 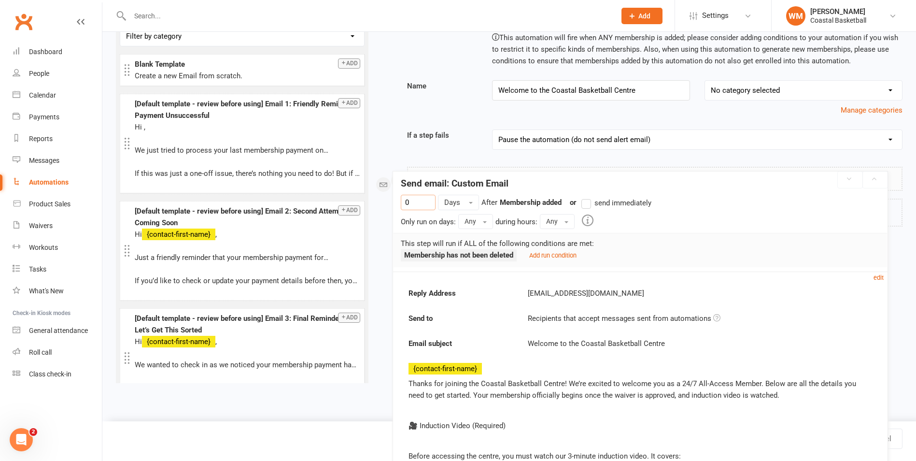 I want to click on a: People, so click(x=57, y=73).